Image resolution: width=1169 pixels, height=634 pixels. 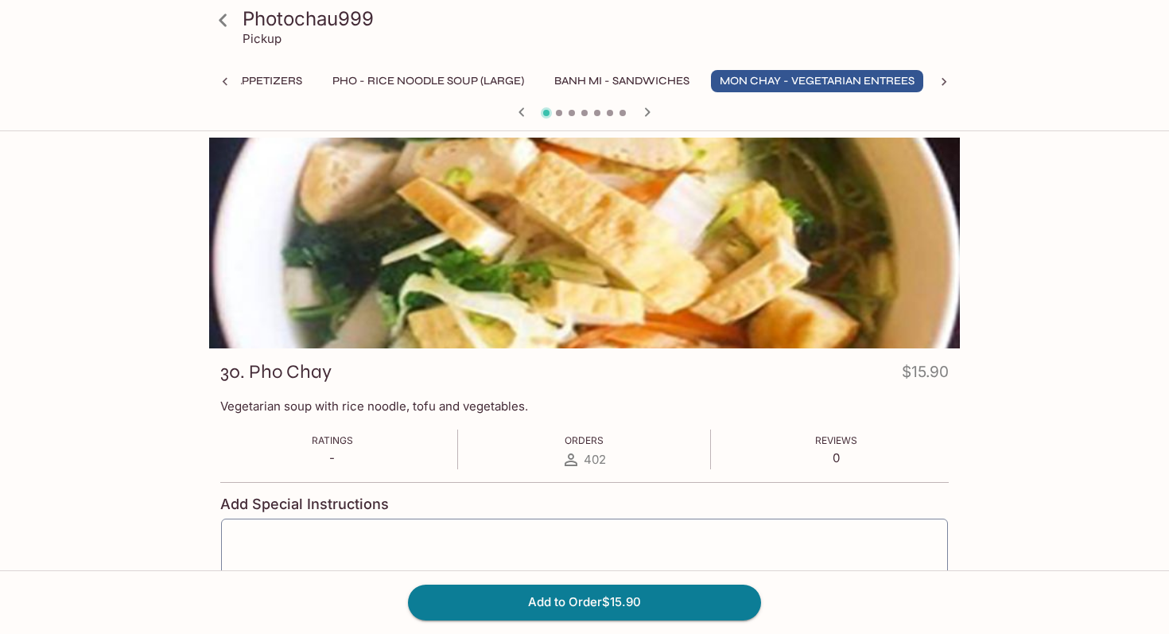 What do you see at coordinates (836, 457) in the screenshot?
I see `p: 0` at bounding box center [836, 457].